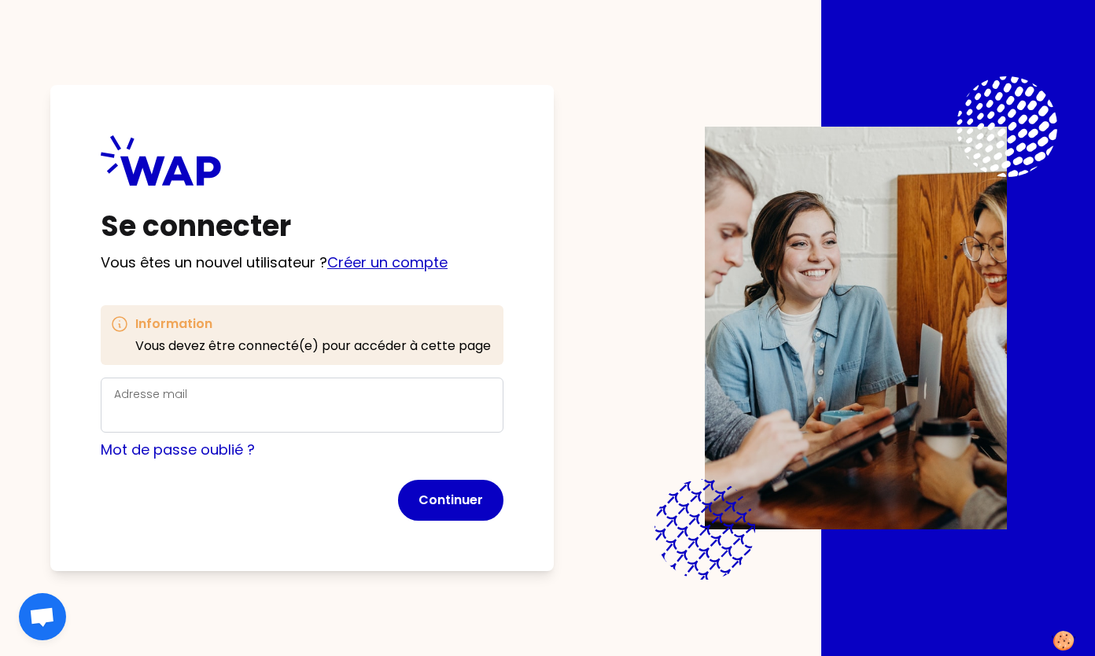 The height and width of the screenshot is (656, 1095). Describe the element at coordinates (42, 616) in the screenshot. I see `div: Ouvrir le chat` at that location.